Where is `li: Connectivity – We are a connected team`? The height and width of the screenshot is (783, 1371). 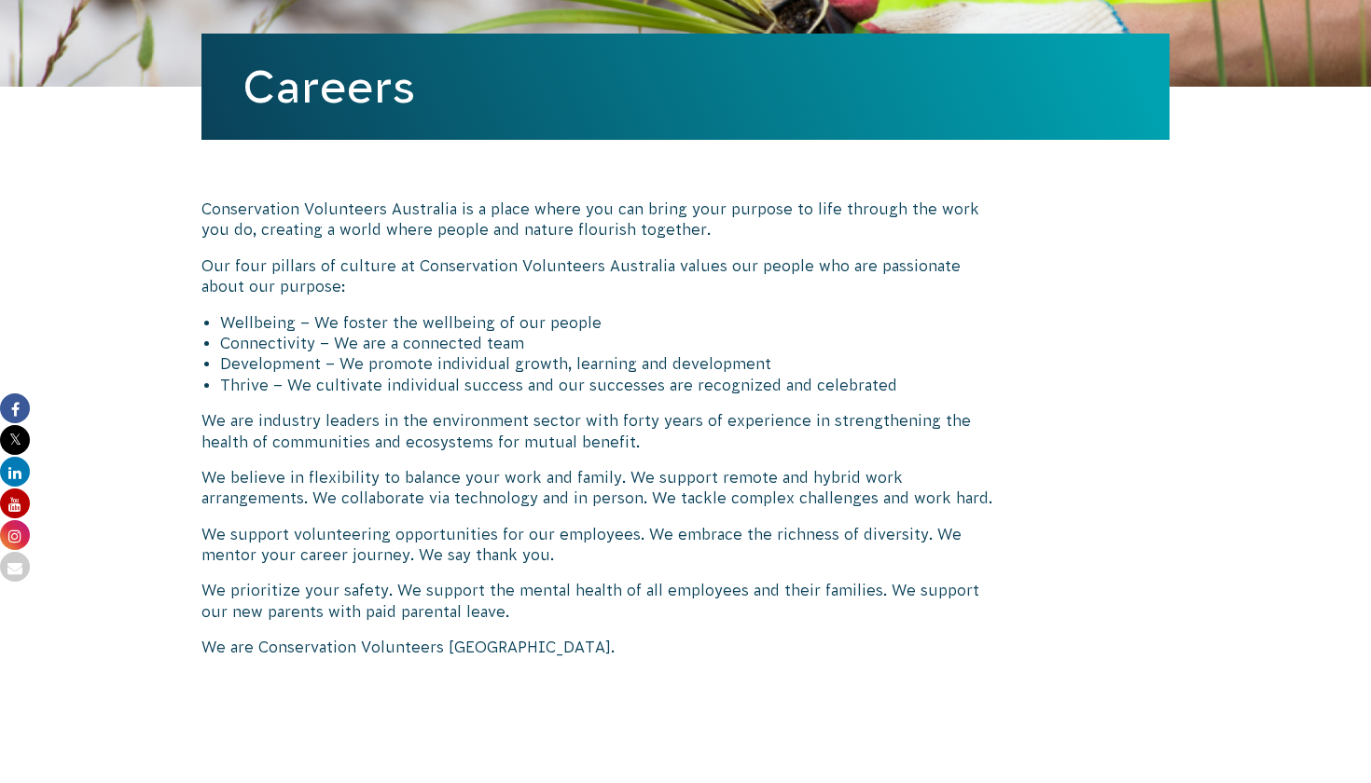
li: Connectivity – We are a connected team is located at coordinates (611, 343).